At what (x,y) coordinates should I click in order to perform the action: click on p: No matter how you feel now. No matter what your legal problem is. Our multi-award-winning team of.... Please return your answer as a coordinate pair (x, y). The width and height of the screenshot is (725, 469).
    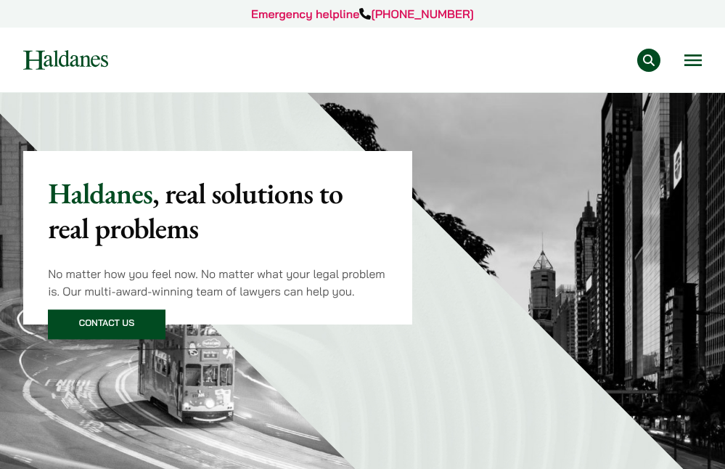
    Looking at the image, I should click on (217, 282).